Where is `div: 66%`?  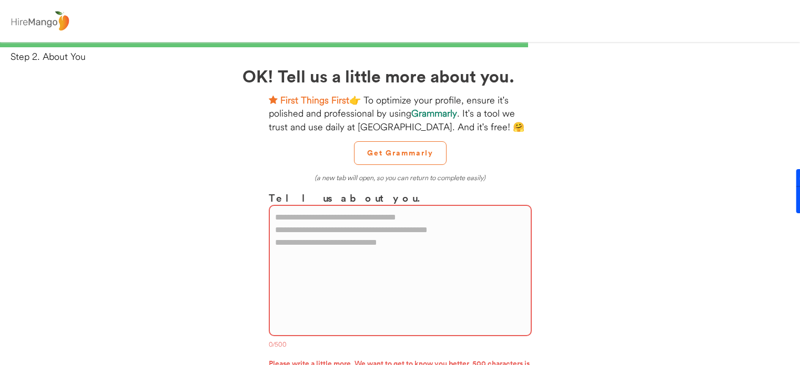
div: 66% is located at coordinates (400, 45).